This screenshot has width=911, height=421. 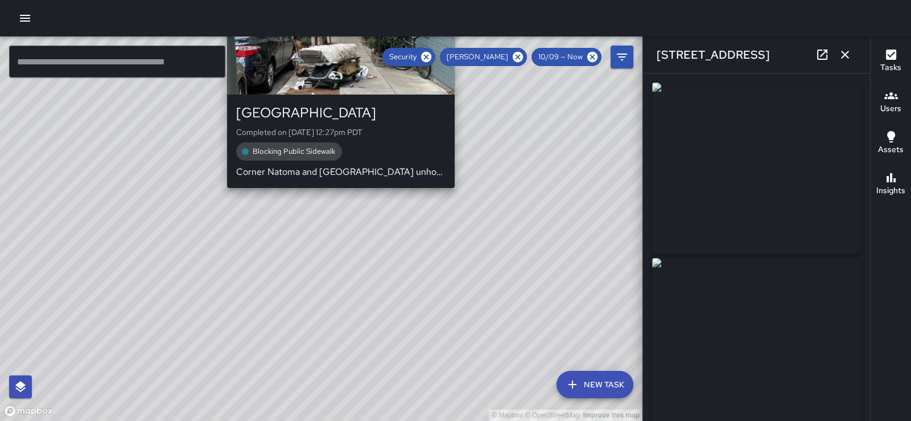 I want to click on span: Blocking Public Sidewalk, so click(x=294, y=151).